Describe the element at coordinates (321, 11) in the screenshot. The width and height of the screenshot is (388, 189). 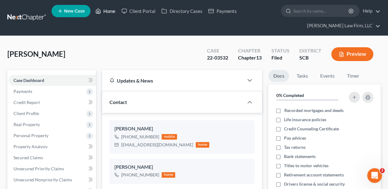
I see `input: Search by name...` at that location.